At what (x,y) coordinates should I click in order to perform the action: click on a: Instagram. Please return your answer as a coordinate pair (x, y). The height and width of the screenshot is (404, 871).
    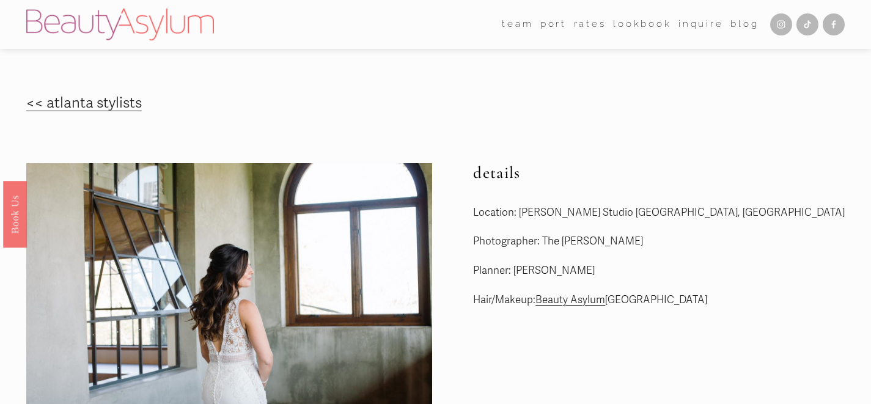
    Looking at the image, I should click on (781, 24).